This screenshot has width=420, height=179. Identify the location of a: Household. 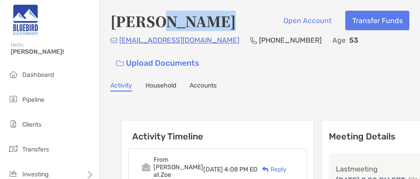
(161, 87).